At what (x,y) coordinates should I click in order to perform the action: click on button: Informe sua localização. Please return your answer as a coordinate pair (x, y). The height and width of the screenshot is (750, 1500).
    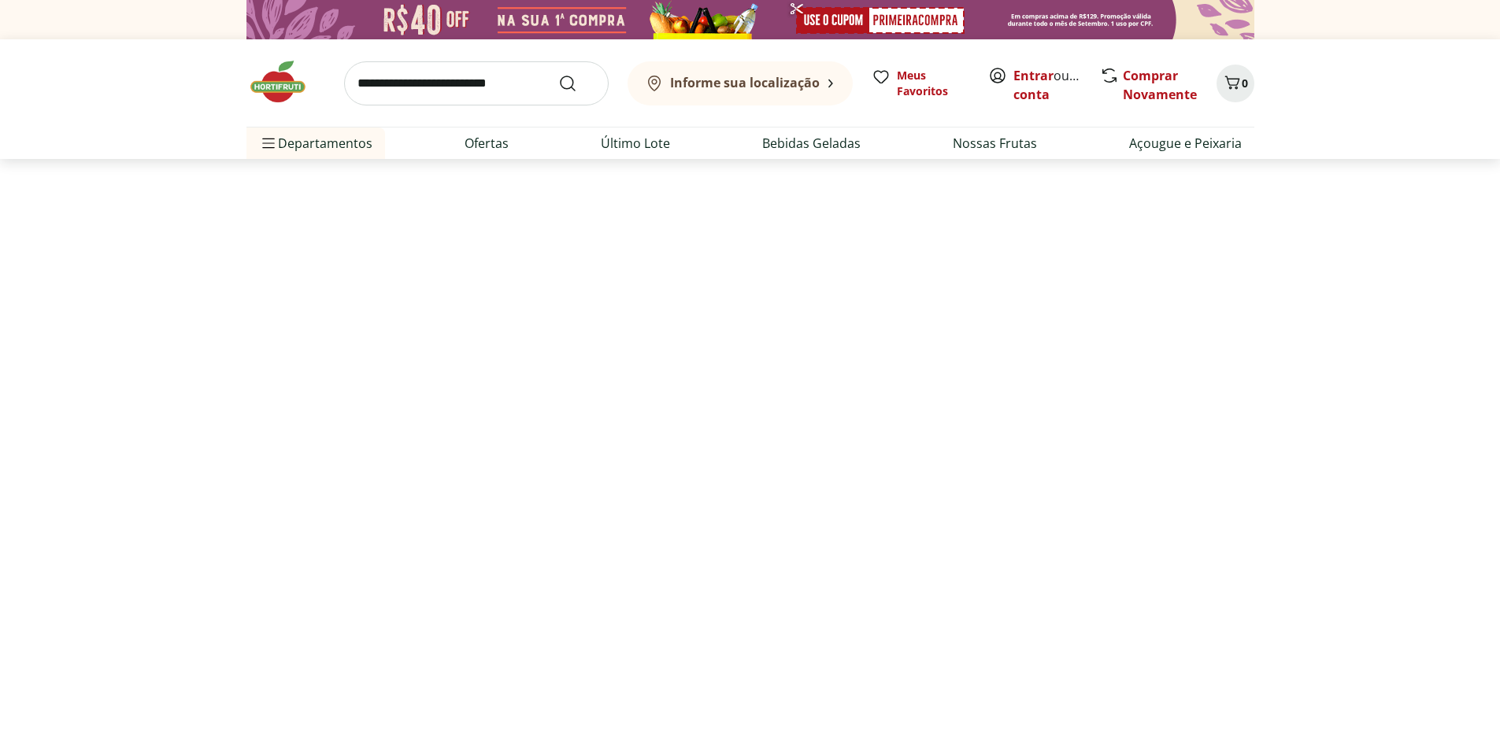
    Looking at the image, I should click on (740, 83).